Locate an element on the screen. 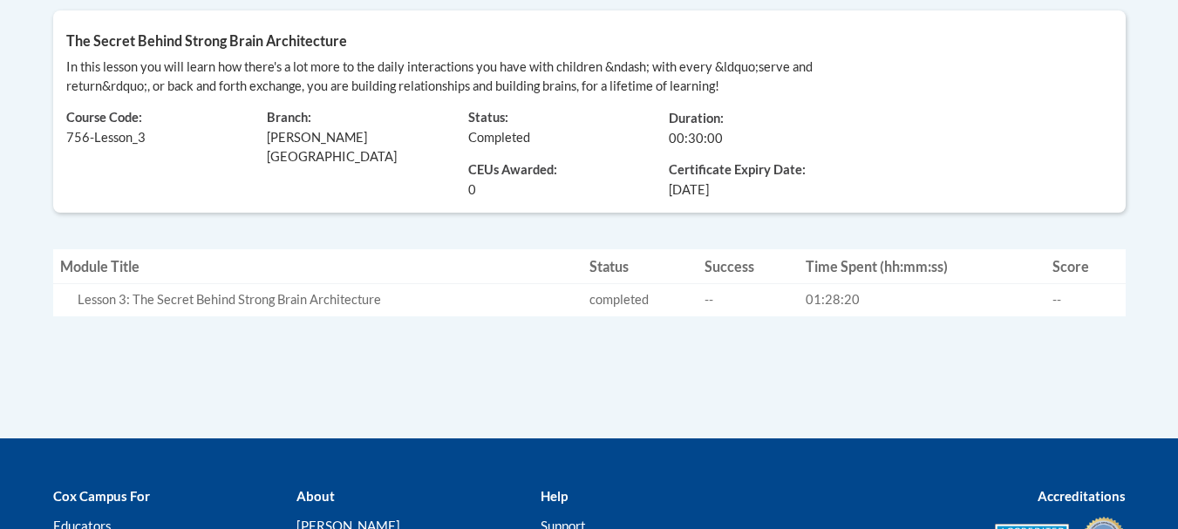 The width and height of the screenshot is (1178, 529). span: 756-Lesson_3 is located at coordinates (106, 137).